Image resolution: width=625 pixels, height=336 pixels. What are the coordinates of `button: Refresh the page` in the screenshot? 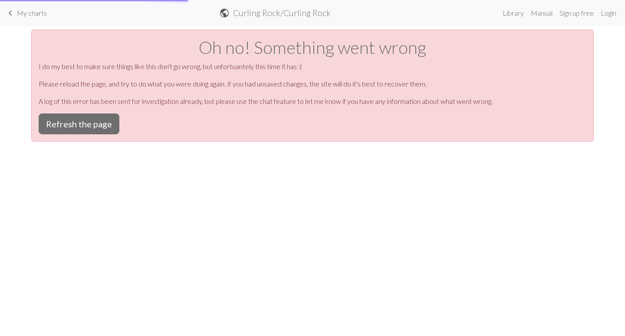 It's located at (79, 124).